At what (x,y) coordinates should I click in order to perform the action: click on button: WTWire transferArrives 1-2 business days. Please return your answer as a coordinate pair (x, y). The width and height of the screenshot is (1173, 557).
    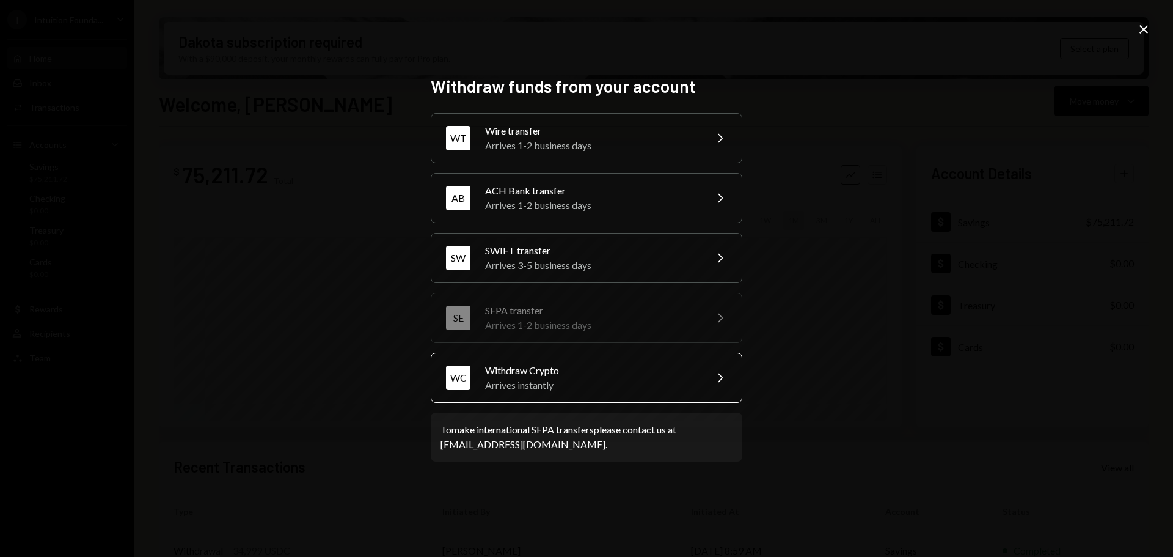
    Looking at the image, I should click on (587, 138).